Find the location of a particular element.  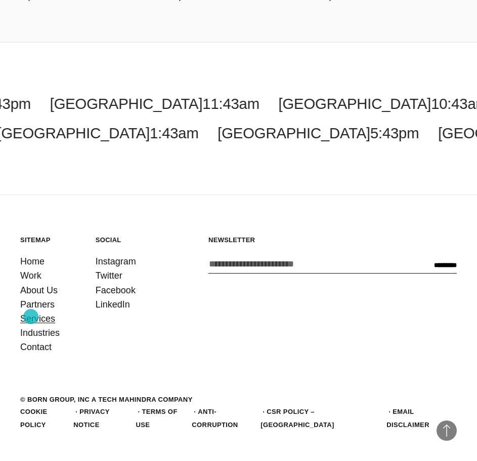

a: Twitter is located at coordinates (109, 275).